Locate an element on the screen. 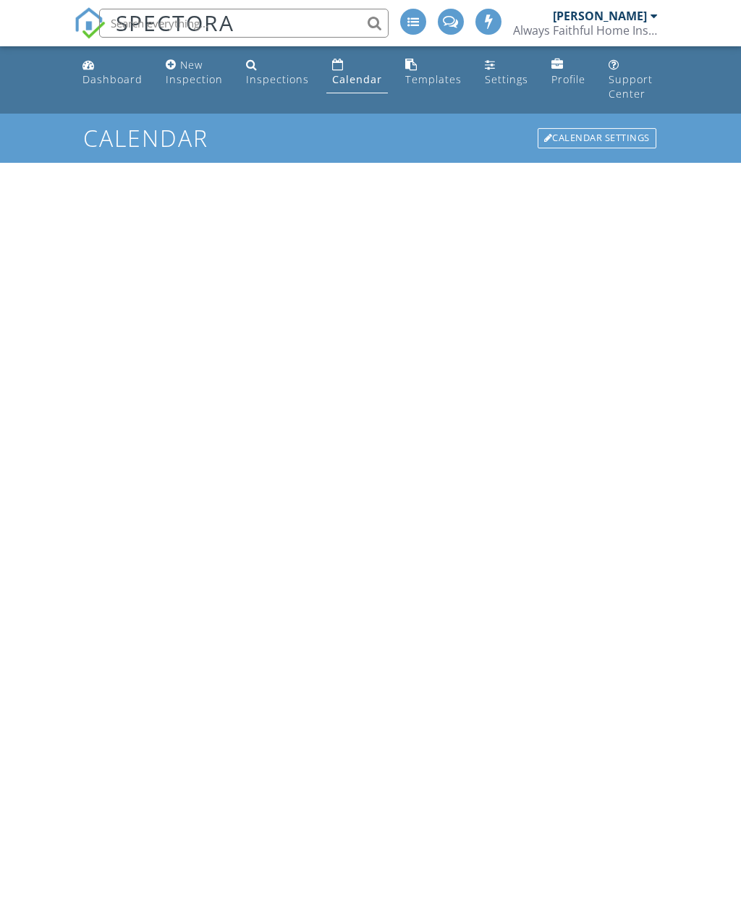 This screenshot has width=741, height=911. a: Dashboard is located at coordinates (112, 72).